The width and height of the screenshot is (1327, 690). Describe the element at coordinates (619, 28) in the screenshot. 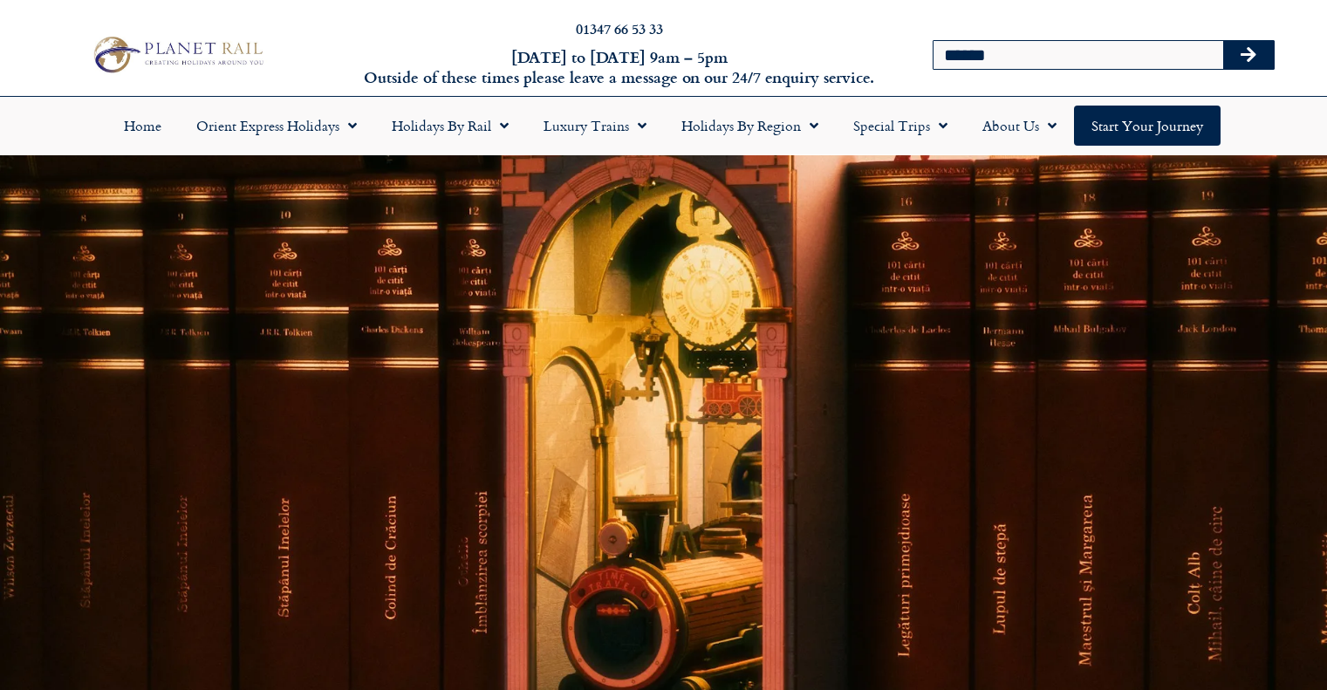

I see `a: 01347 66 53 33` at that location.